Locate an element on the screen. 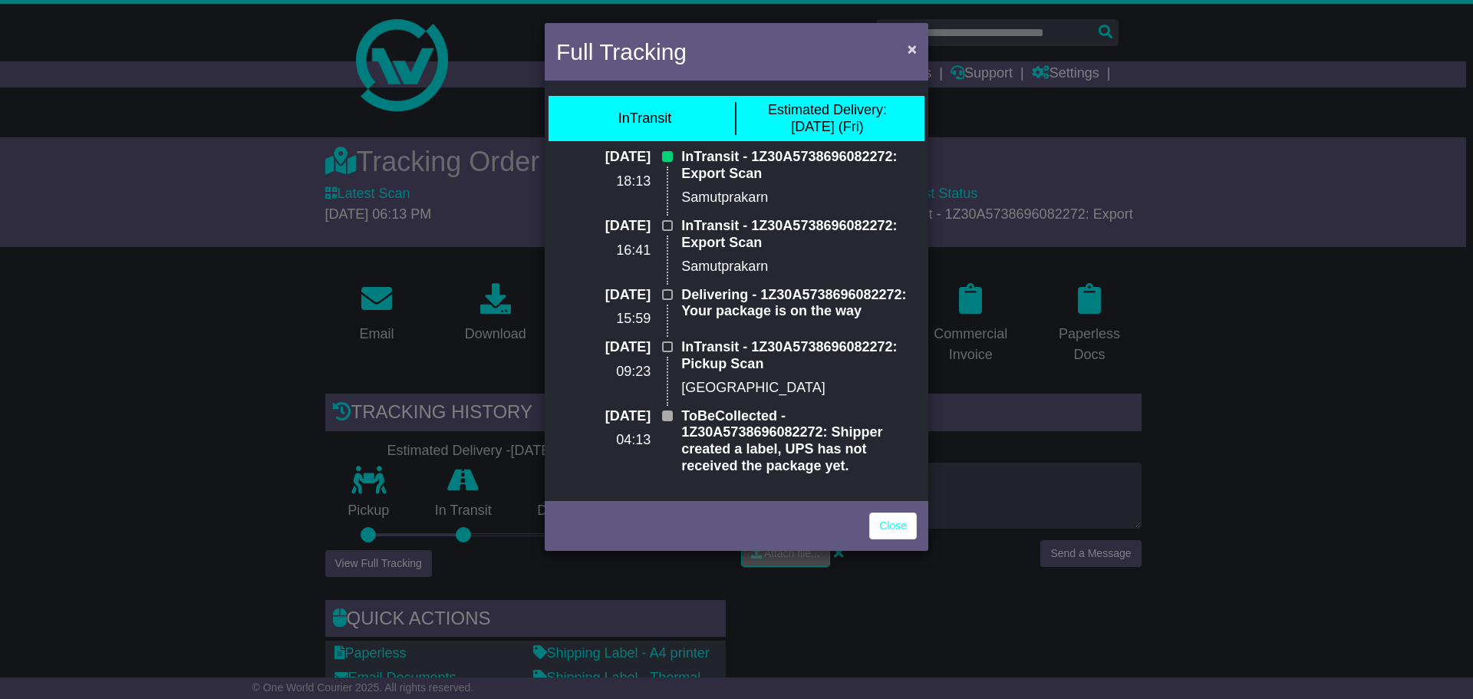  div: InTransit is located at coordinates (645, 119).